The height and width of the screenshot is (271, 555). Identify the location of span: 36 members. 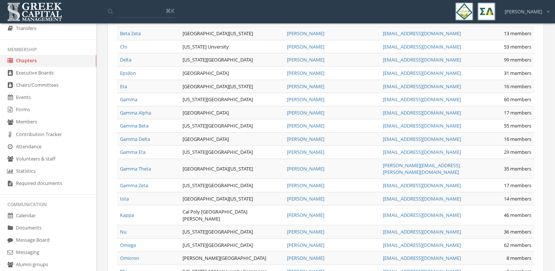
(517, 231).